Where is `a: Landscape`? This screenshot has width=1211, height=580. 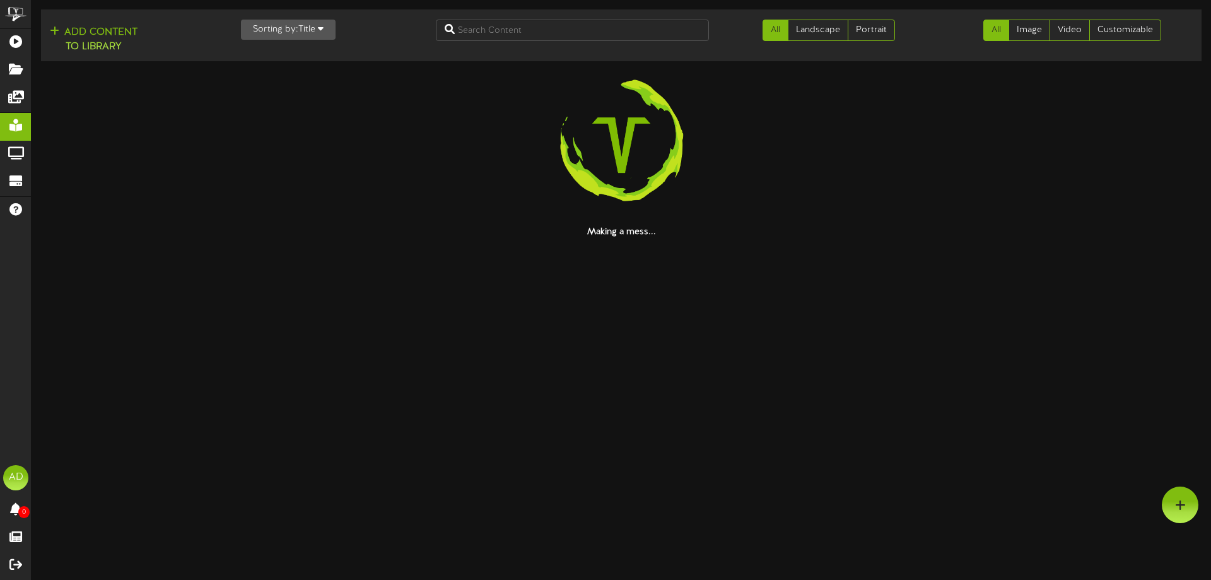
a: Landscape is located at coordinates (818, 30).